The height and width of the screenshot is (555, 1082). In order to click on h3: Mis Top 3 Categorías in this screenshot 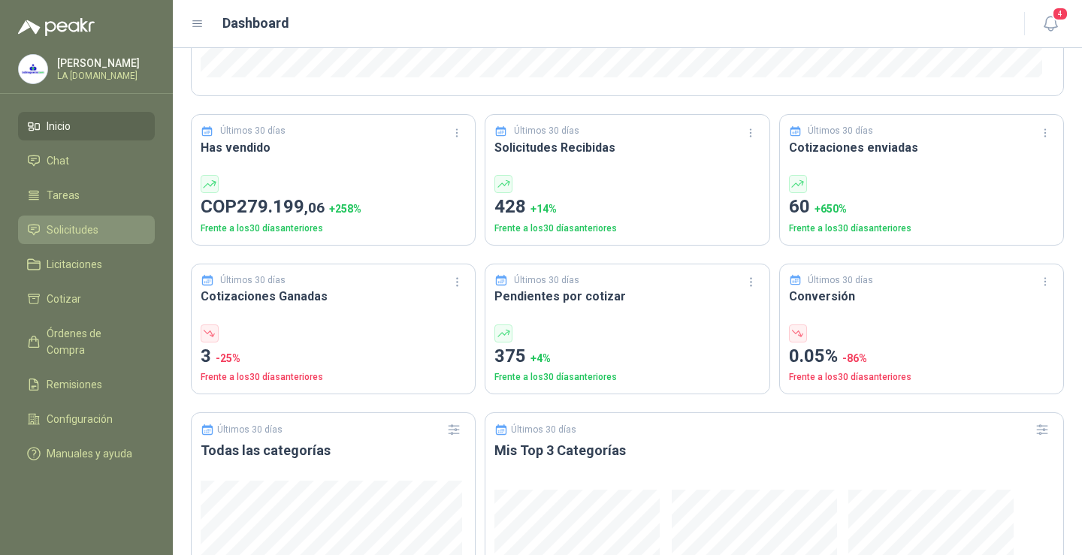, I will do `click(774, 451)`.